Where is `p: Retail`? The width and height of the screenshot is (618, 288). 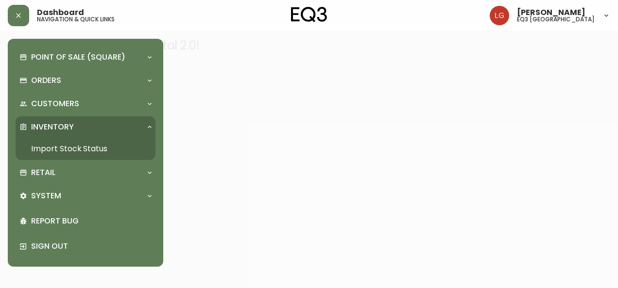 p: Retail is located at coordinates (43, 173).